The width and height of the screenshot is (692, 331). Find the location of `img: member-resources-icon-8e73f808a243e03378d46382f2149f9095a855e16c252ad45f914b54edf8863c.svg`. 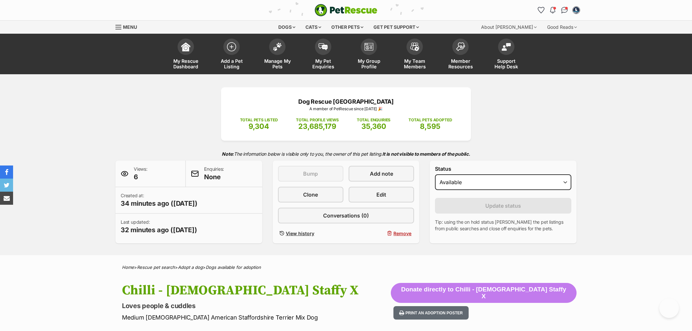

img: member-resources-icon-8e73f808a243e03378d46382f2149f9095a855e16c252ad45f914b54edf8863c.svg is located at coordinates (460, 46).